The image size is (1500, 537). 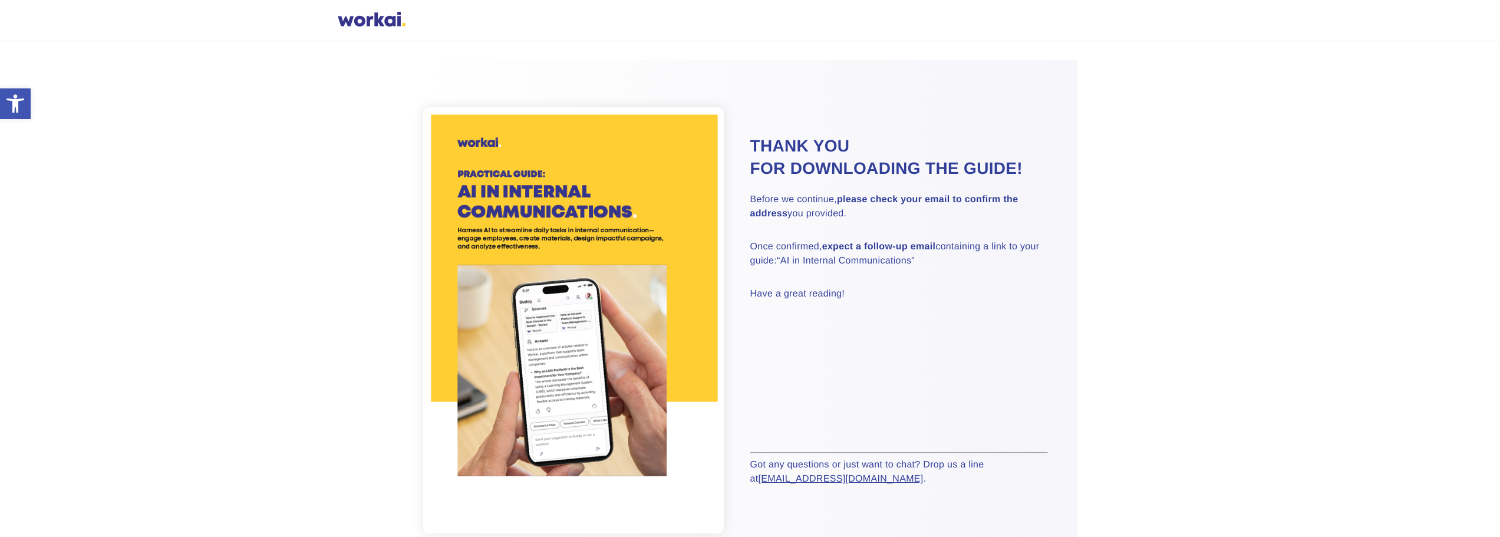 I want to click on h2: Thank you for downloading the guide!, so click(x=899, y=157).